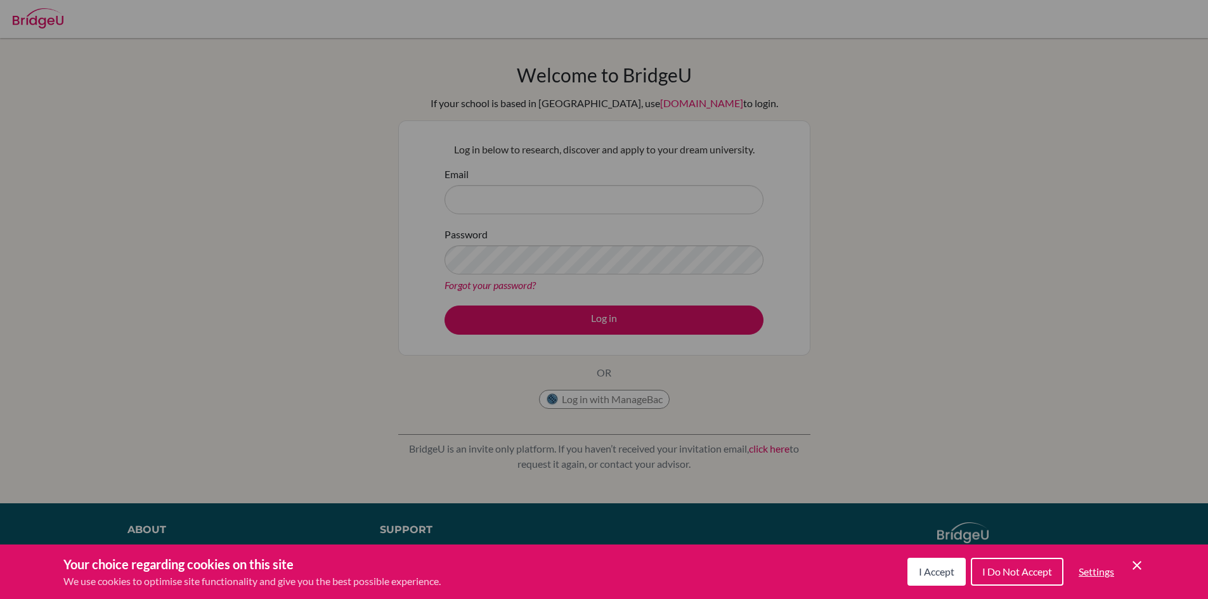 Image resolution: width=1208 pixels, height=599 pixels. I want to click on span: I Accept, so click(937, 571).